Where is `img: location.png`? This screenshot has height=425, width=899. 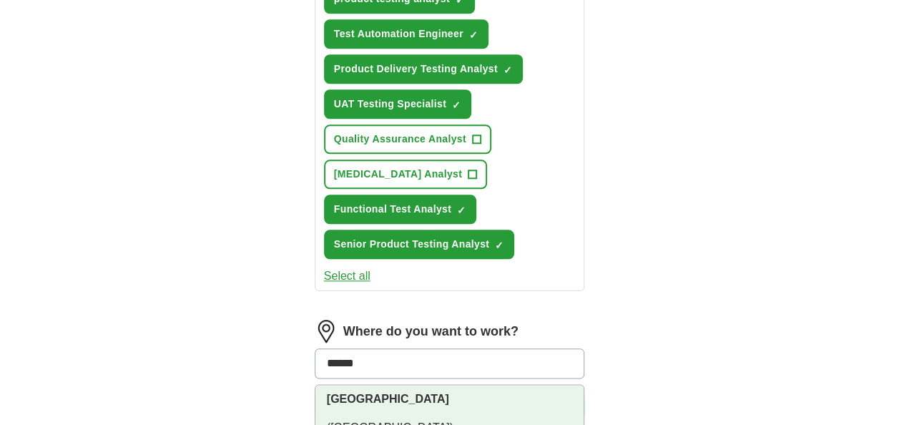 img: location.png is located at coordinates (326, 331).